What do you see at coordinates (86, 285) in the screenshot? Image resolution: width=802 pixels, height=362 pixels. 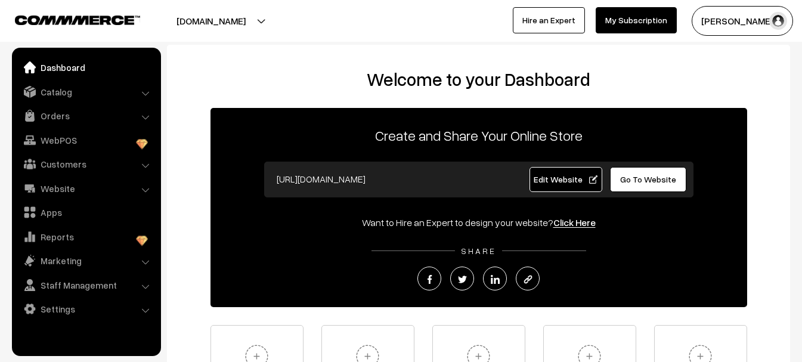 I see `a: Staff Management` at bounding box center [86, 285].